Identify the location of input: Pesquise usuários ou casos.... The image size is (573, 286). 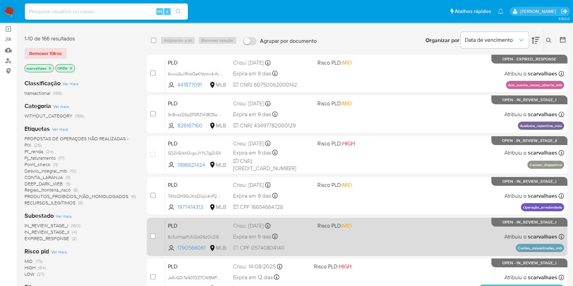
(106, 12).